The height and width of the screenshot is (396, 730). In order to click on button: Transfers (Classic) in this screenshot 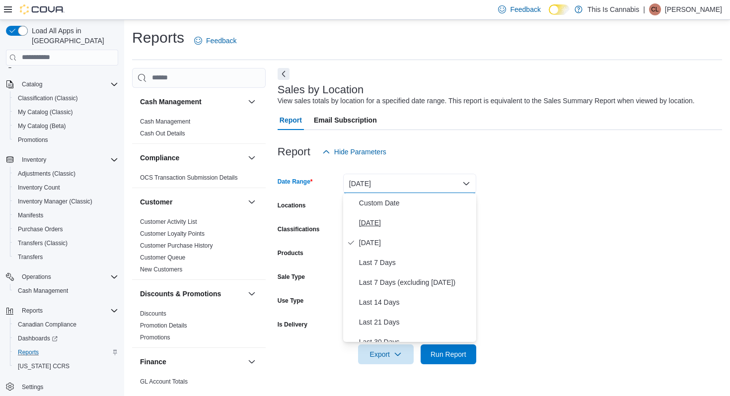, I will do `click(66, 243)`.